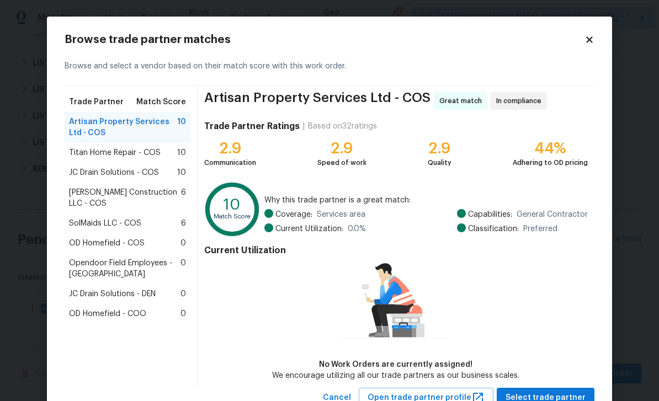  What do you see at coordinates (521, 101) in the screenshot?
I see `span: In compliance` at bounding box center [521, 101].